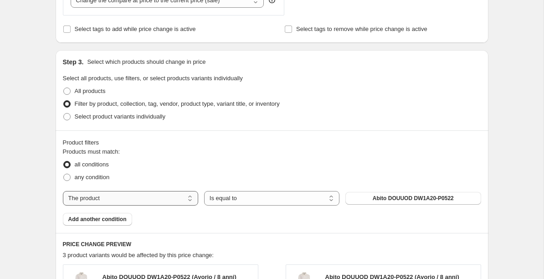 This screenshot has height=279, width=544. Describe the element at coordinates (92, 151) in the screenshot. I see `span: Products must match:` at that location.